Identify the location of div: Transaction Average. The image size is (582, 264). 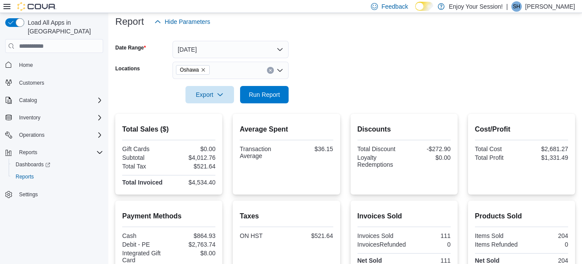
(262, 152).